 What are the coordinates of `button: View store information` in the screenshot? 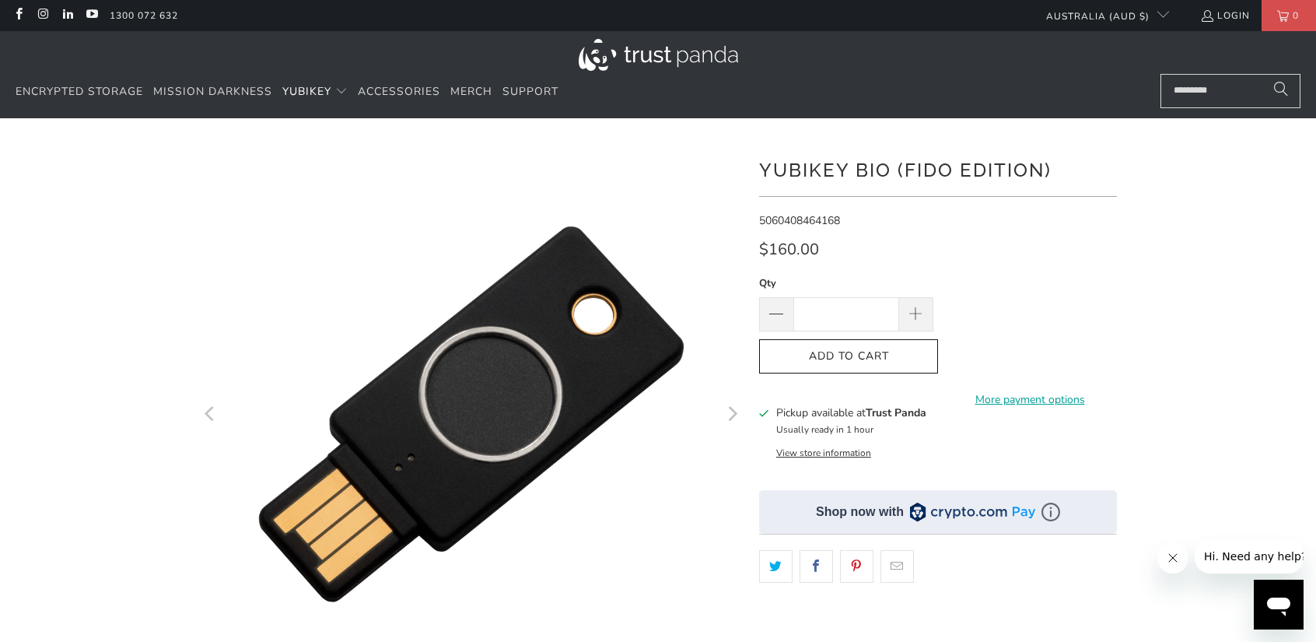 It's located at (824, 453).